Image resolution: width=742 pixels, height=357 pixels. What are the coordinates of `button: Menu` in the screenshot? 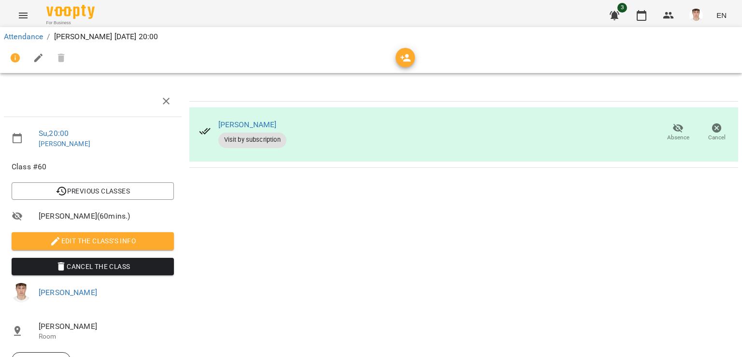 It's located at (23, 15).